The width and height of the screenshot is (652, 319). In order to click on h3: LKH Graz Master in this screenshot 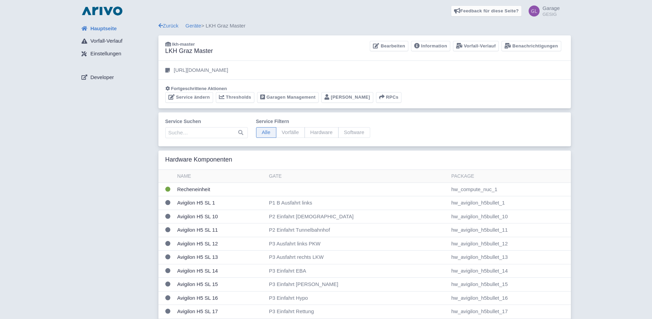, I will do `click(189, 51)`.